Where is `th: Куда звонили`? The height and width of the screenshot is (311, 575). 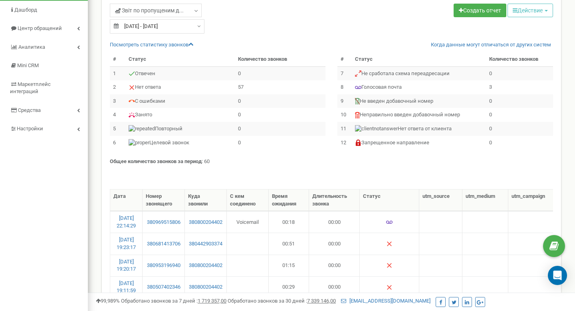
th: Куда звонили is located at coordinates (206, 200).